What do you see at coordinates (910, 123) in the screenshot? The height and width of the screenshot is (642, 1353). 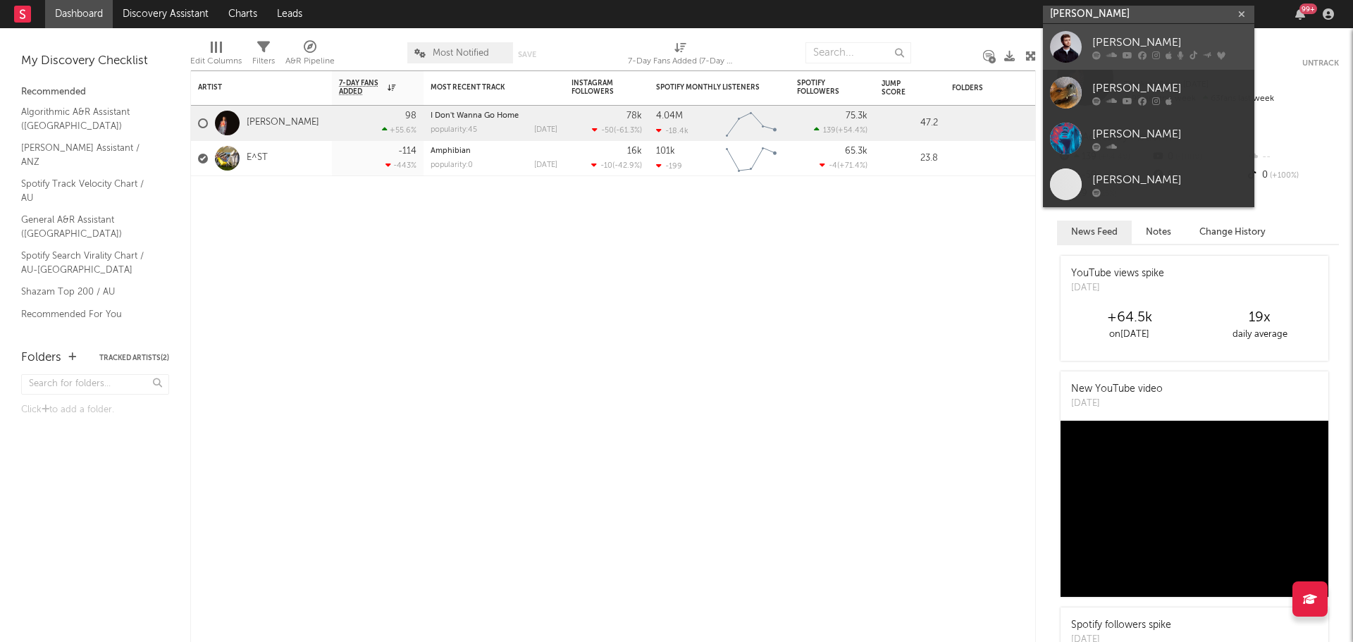 I see `div: 47.2` at bounding box center [910, 123].